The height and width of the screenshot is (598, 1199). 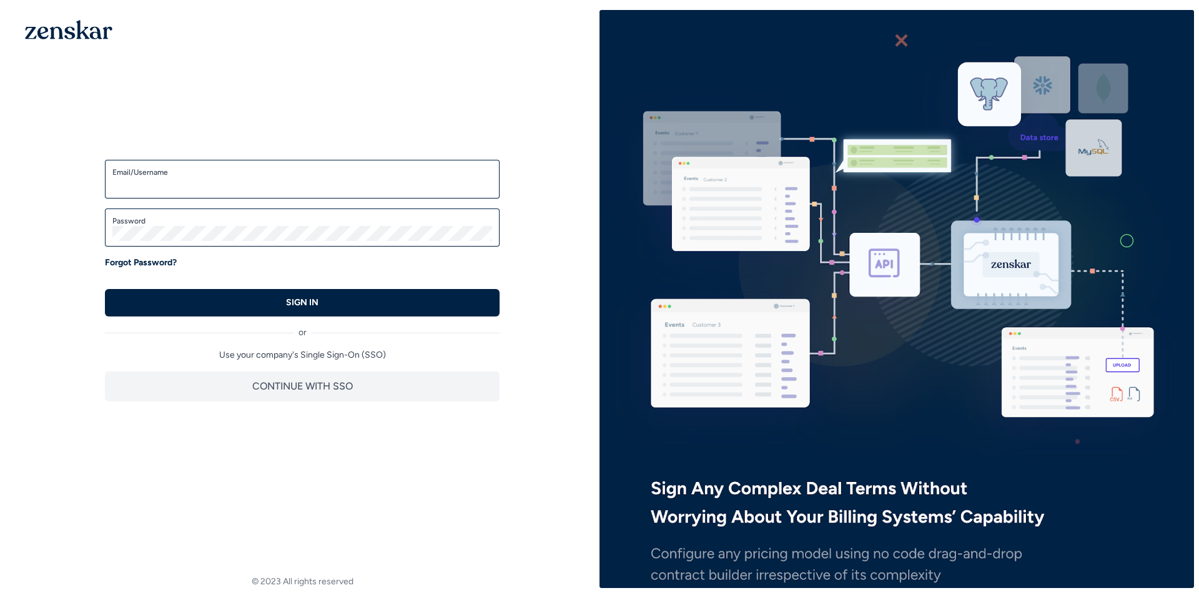 What do you see at coordinates (302, 303) in the screenshot?
I see `p: SIGN IN` at bounding box center [302, 303].